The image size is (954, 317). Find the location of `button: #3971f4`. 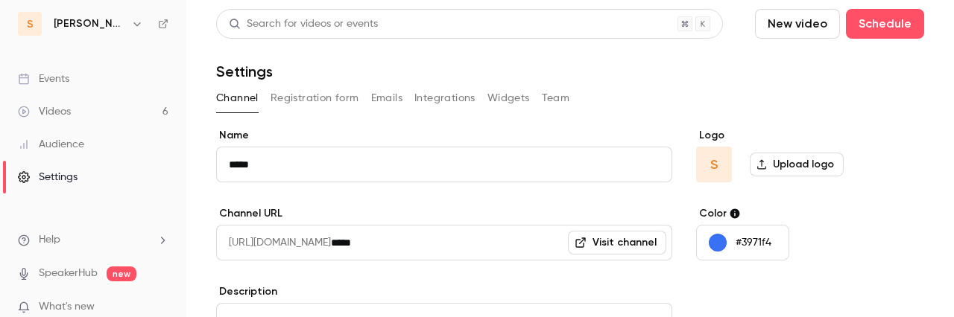

button: #3971f4 is located at coordinates (742, 243).